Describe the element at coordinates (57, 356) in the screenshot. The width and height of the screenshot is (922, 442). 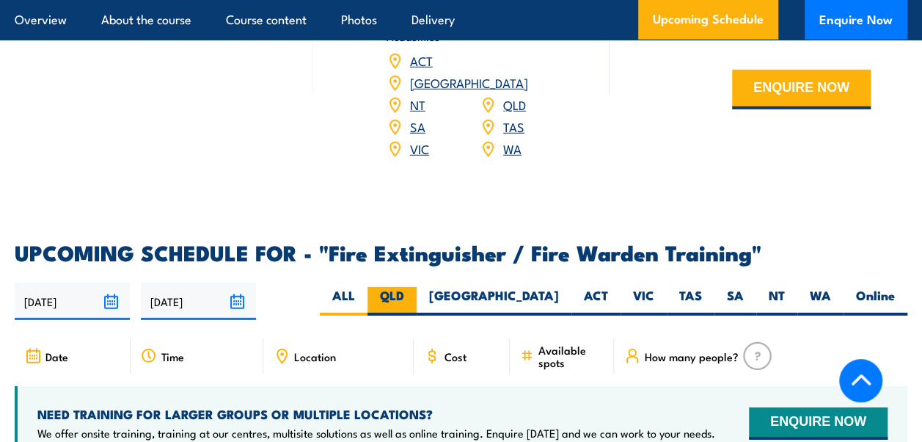
I see `span: Date` at that location.